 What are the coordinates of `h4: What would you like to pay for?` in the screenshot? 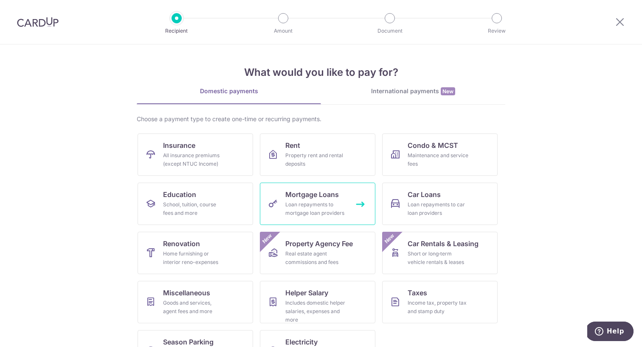 It's located at (321, 73).